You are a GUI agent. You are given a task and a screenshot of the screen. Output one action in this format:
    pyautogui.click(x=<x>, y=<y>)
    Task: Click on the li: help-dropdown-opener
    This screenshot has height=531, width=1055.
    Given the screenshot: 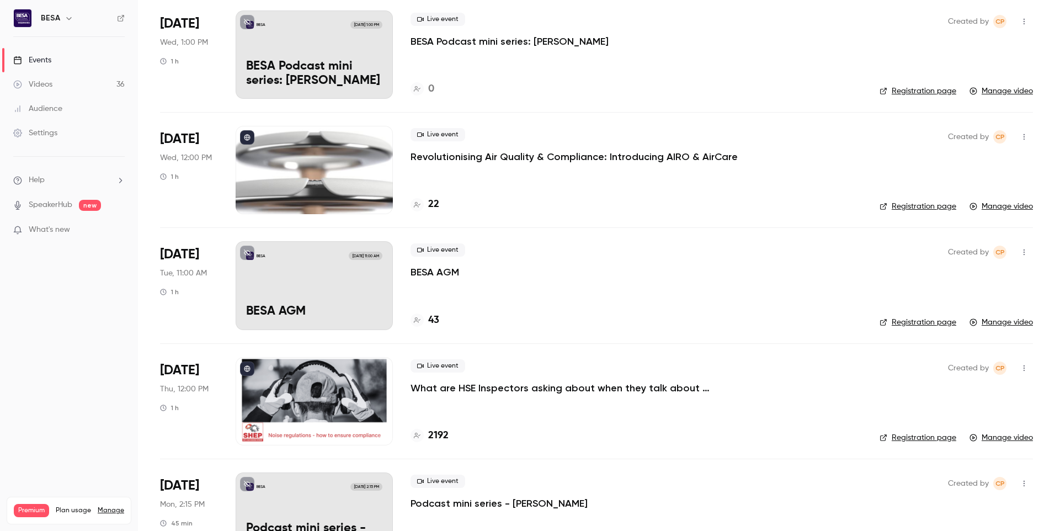 What is the action you would take?
    pyautogui.click(x=69, y=180)
    